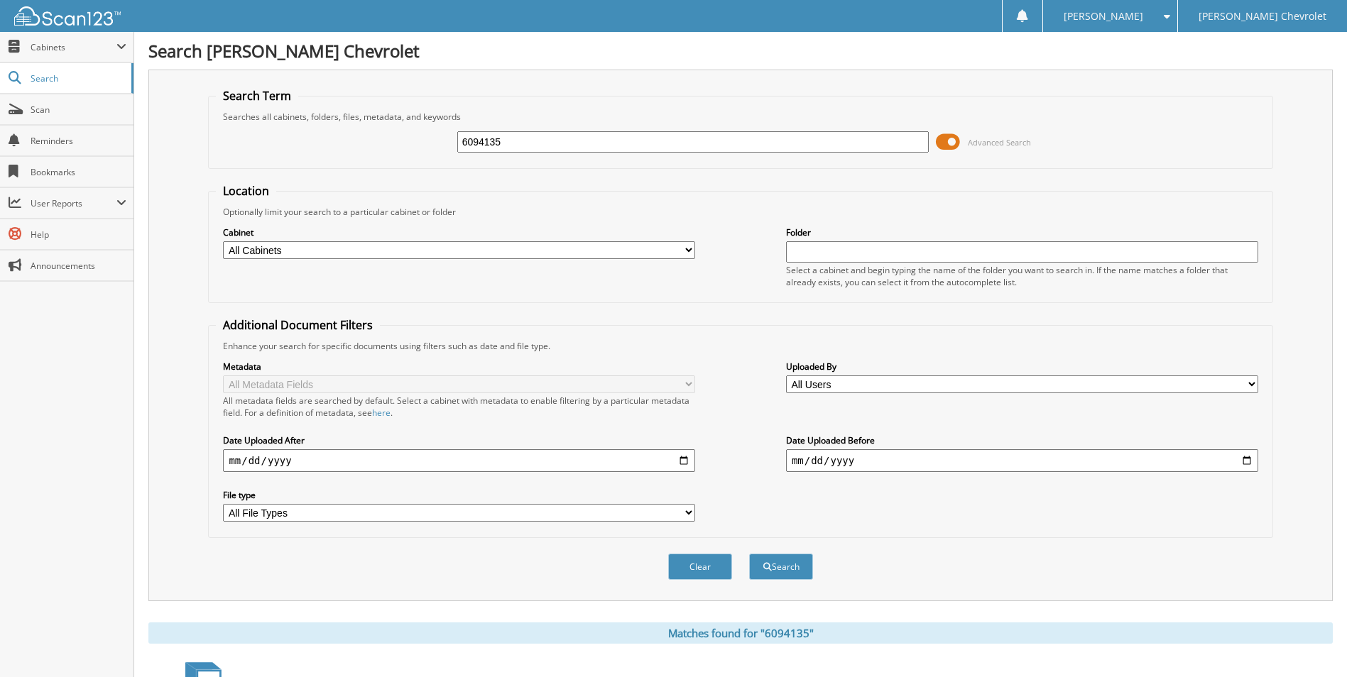 Image resolution: width=1347 pixels, height=677 pixels. Describe the element at coordinates (78, 266) in the screenshot. I see `span: Announcements` at that location.